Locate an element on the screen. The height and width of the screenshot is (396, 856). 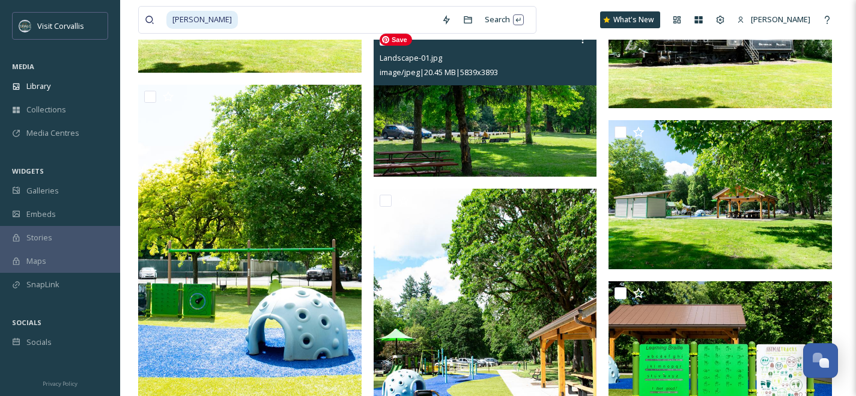
span: SOCIALS is located at coordinates (26, 322).